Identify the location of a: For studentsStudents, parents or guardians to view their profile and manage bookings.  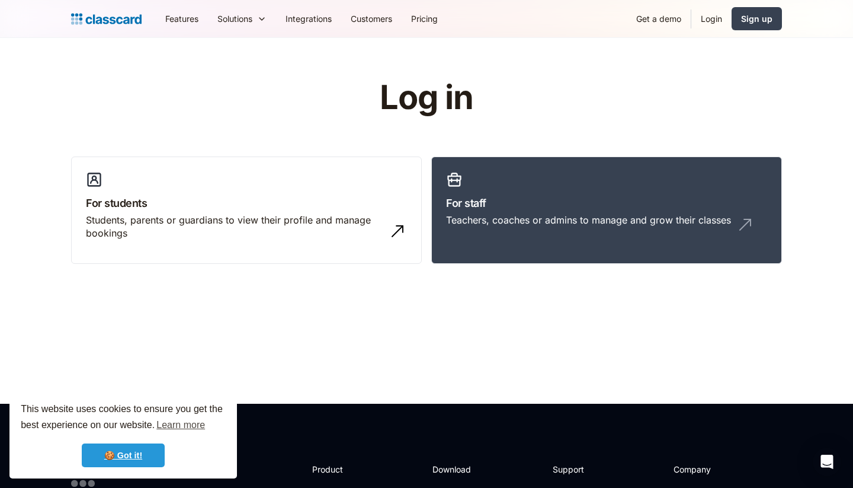
(246, 210).